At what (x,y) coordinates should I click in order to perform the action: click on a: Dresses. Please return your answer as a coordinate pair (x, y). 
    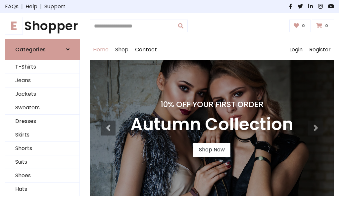
    Looking at the image, I should click on (42, 121).